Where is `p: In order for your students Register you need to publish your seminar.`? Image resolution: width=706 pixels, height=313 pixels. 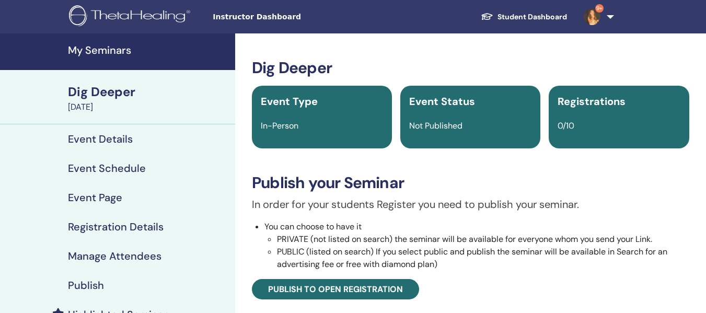 p: In order for your students Register you need to publish your seminar. is located at coordinates (470, 204).